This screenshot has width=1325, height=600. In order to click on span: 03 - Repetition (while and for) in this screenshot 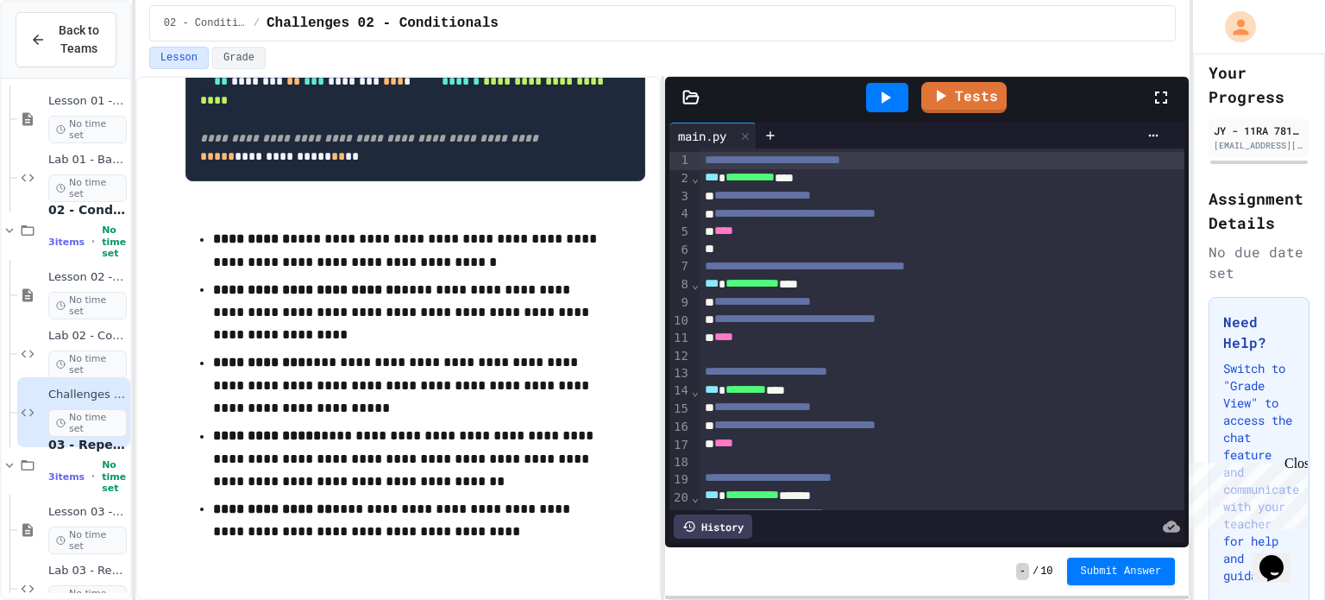, I will do `click(87, 444)`.